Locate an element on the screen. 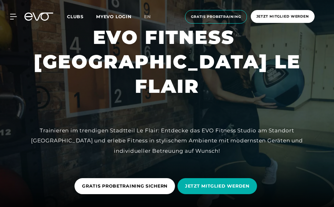  span: JETZT MITGLIED WERDEN is located at coordinates (217, 186).